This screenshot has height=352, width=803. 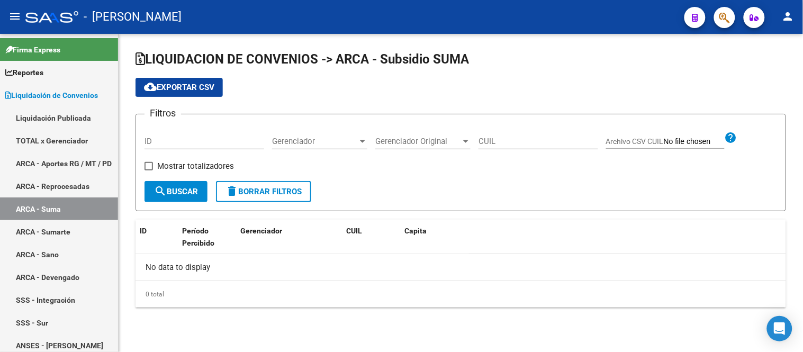 What do you see at coordinates (460, 267) in the screenshot?
I see `div: No data to display` at bounding box center [460, 267].